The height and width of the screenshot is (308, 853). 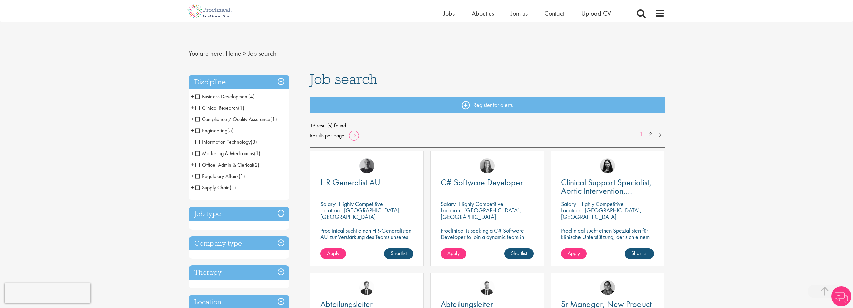 What do you see at coordinates (487, 182) in the screenshot?
I see `a: C# Software Developer` at bounding box center [487, 182].